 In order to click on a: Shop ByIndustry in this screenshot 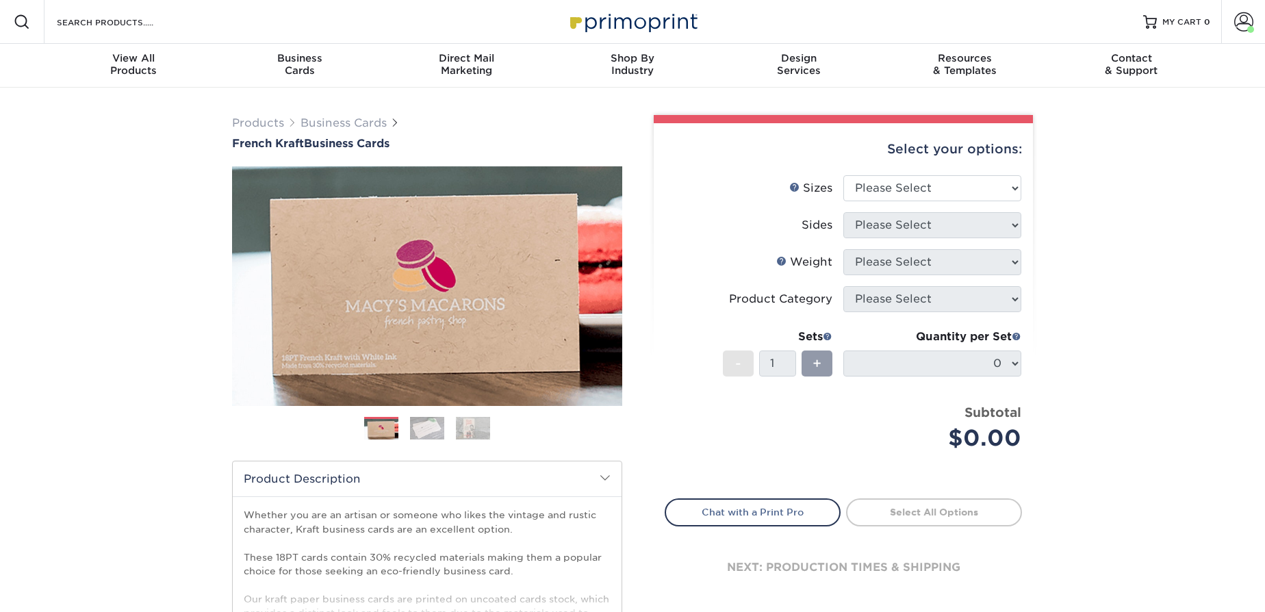, I will do `click(633, 66)`.